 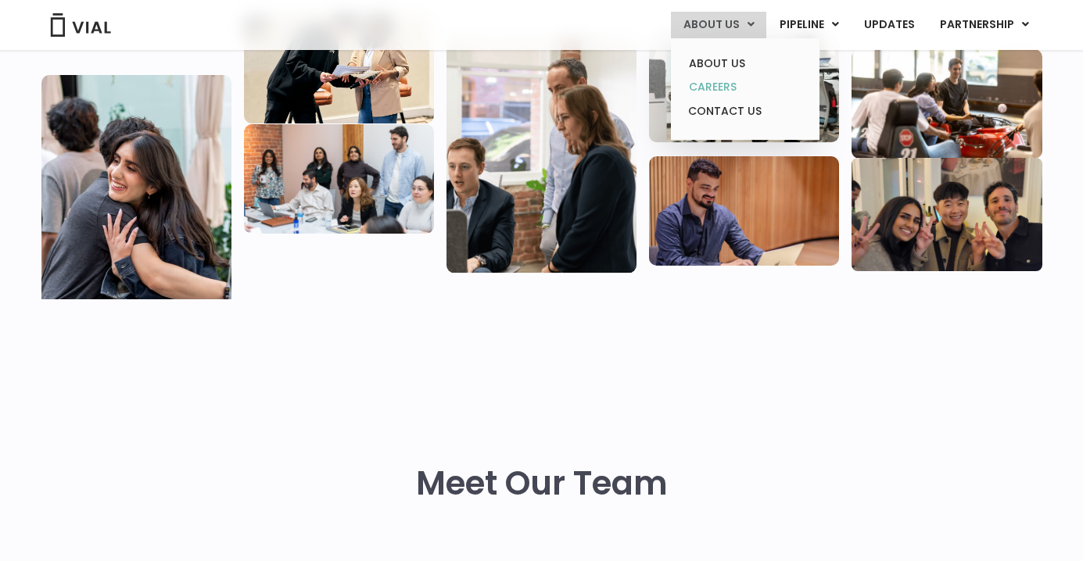 I want to click on a: ABOUT US, so click(x=744, y=63).